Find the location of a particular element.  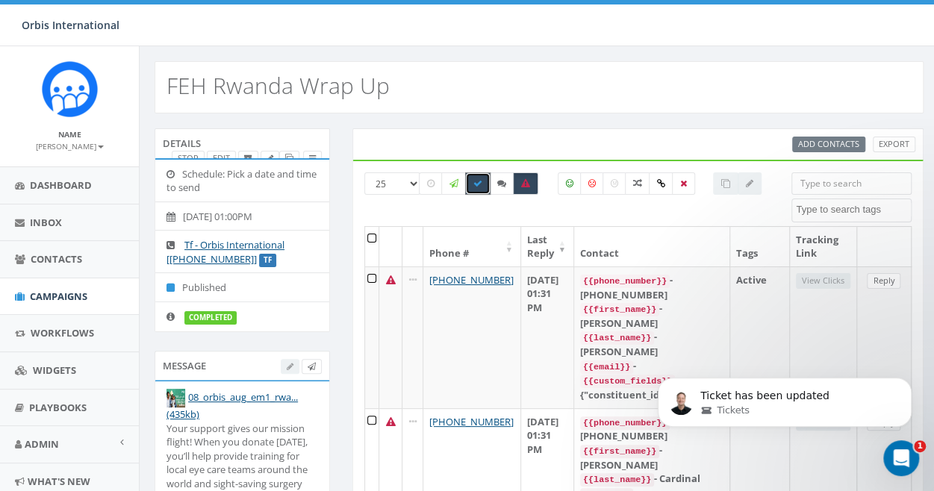

th: Tracking Link is located at coordinates (824, 246).